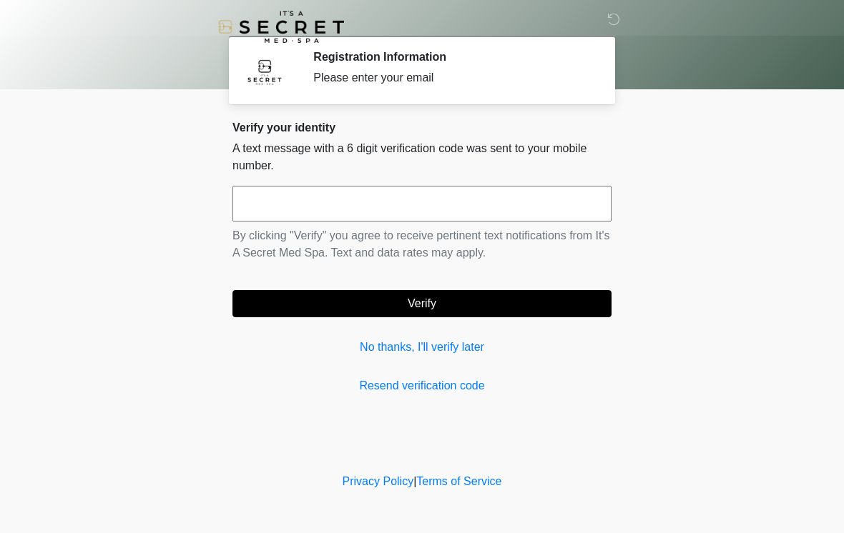  I want to click on h2: Verify your identity, so click(422, 127).